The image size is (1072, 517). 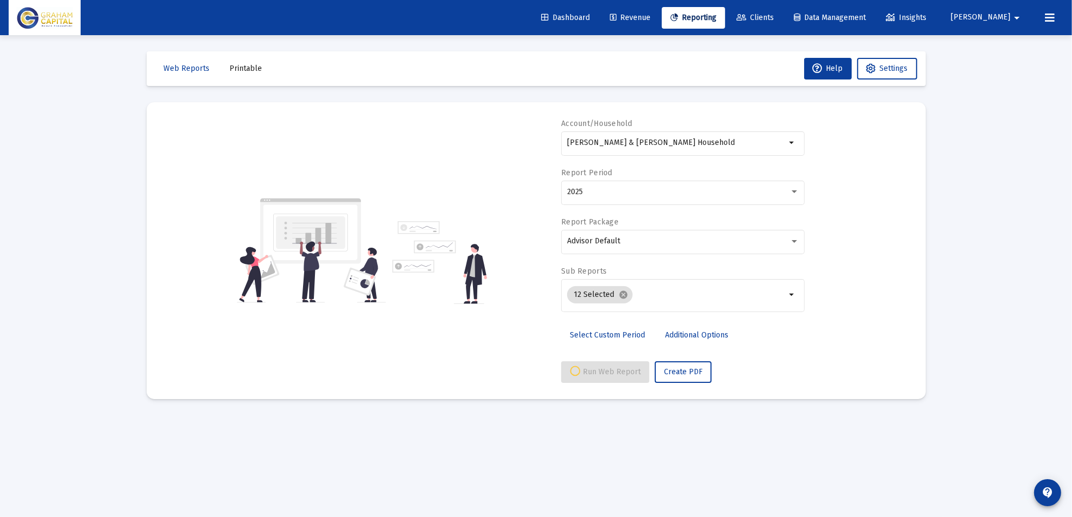 What do you see at coordinates (605, 372) in the screenshot?
I see `span: Run Web Report` at bounding box center [605, 372].